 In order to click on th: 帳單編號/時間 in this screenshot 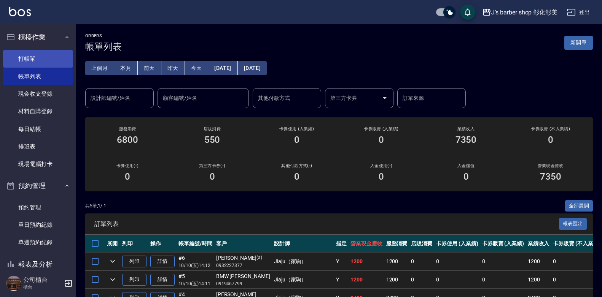, I will do `click(195, 244)`.